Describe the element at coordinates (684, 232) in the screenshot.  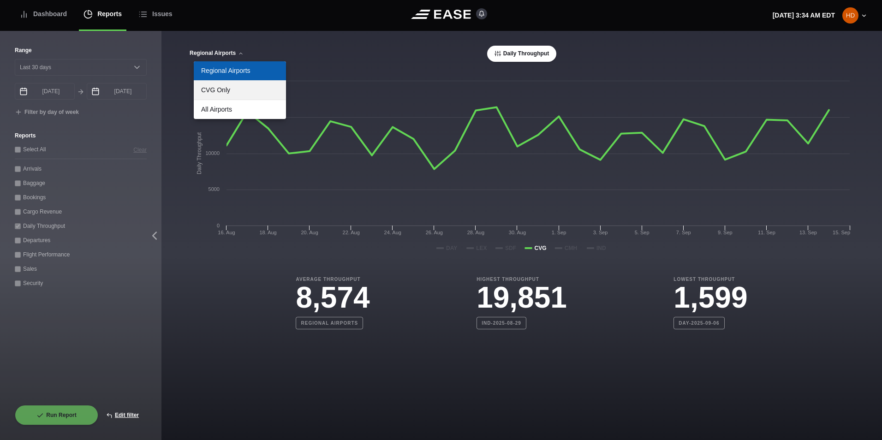
I see `tspan: 7. Sep` at that location.